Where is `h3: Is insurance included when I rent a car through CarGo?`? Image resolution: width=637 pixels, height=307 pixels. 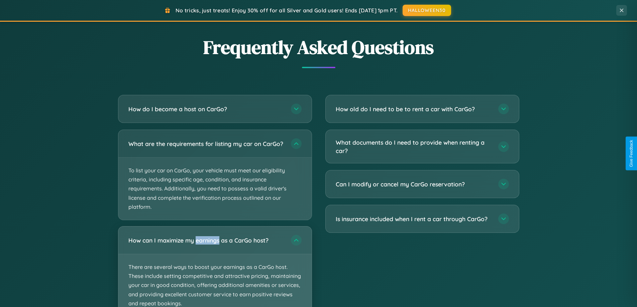
h3: Is insurance included when I rent a car through CarGo? is located at coordinates (413, 219).